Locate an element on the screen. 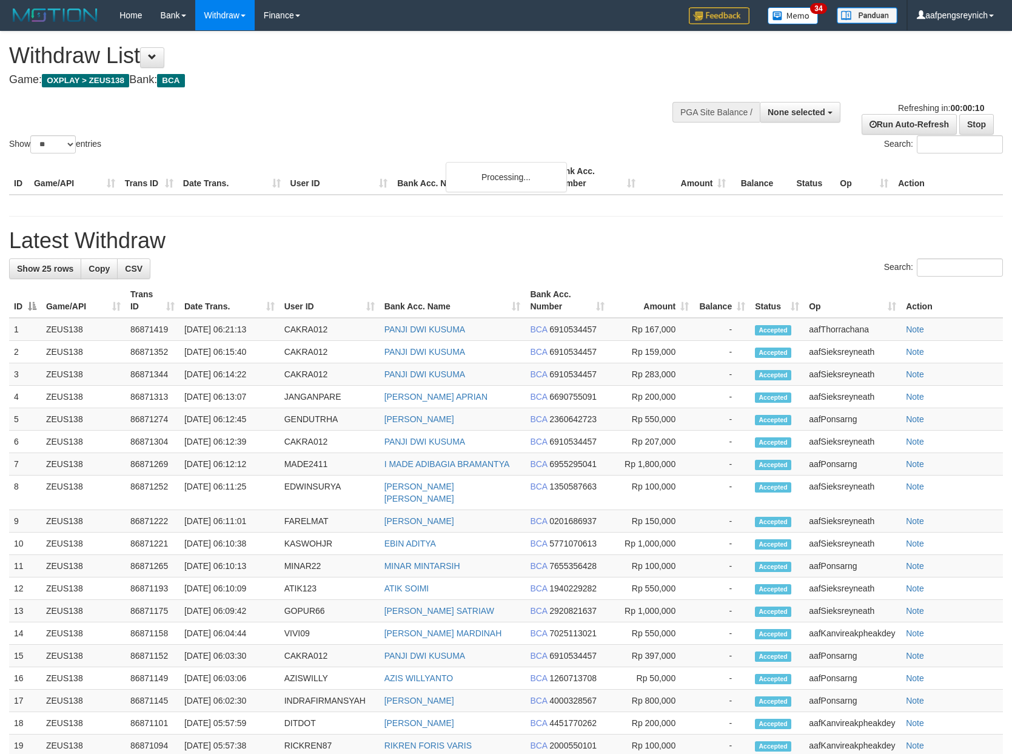 This screenshot has height=754, width=1012. th: Bank Acc. Number is located at coordinates (595, 177).